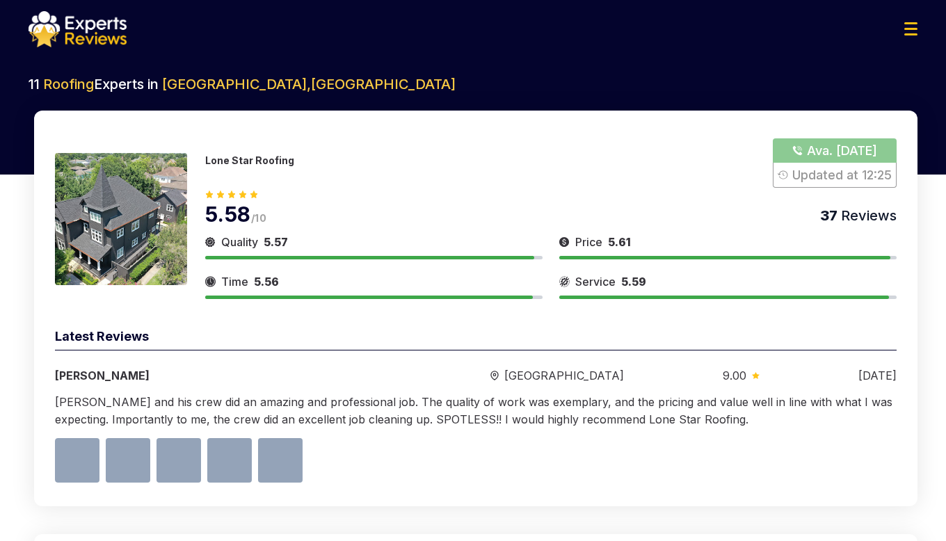  Describe the element at coordinates (239, 242) in the screenshot. I see `span: Quality` at that location.